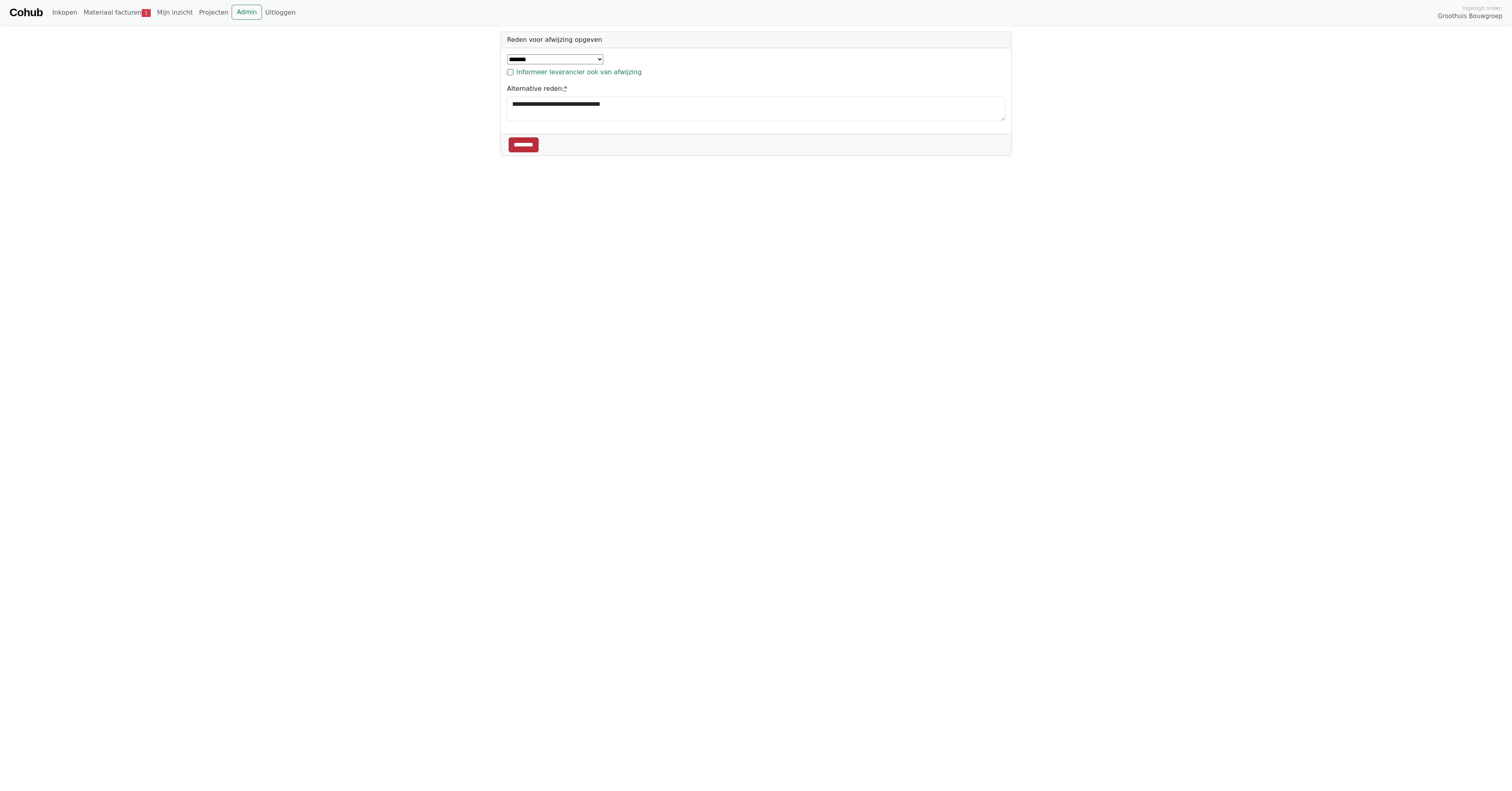  I want to click on span: Groothuis Bouwgroep, so click(1470, 16).